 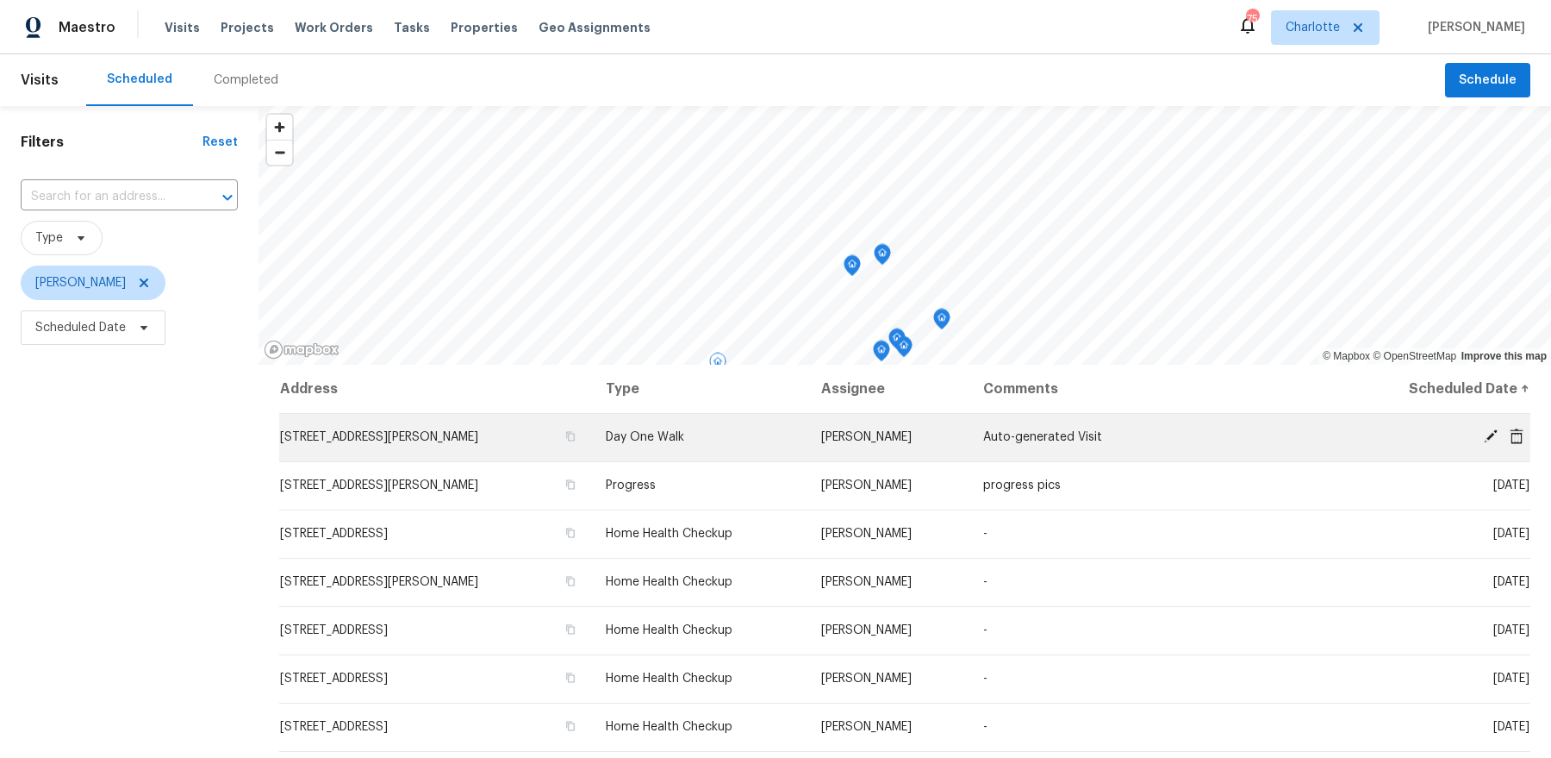 What do you see at coordinates (279, 152) in the screenshot?
I see `button: Zoom out` at bounding box center [279, 152].